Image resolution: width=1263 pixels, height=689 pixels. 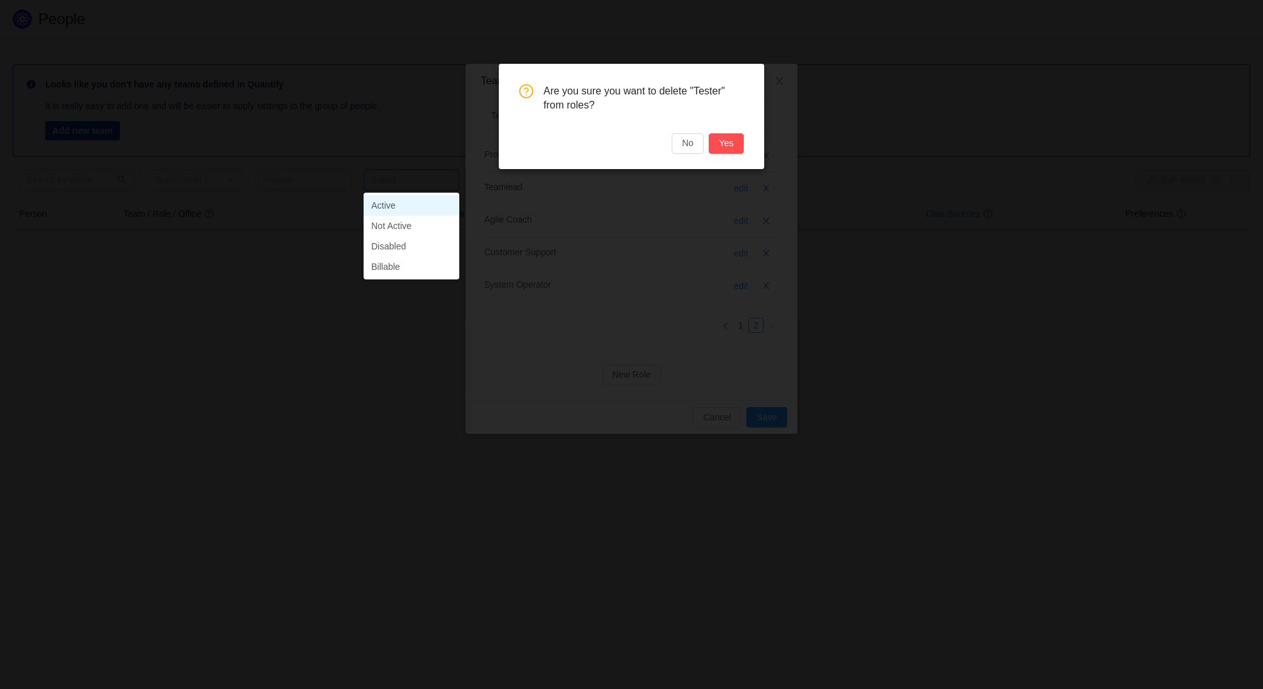 What do you see at coordinates (726, 144) in the screenshot?
I see `button: Yes` at bounding box center [726, 144].